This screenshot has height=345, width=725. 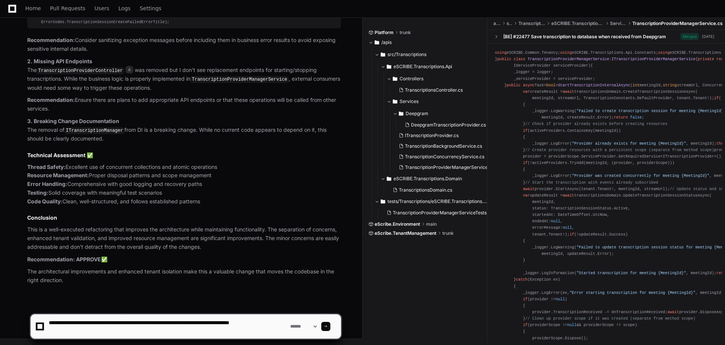 I want to click on strong: Testing:, so click(x=38, y=192).